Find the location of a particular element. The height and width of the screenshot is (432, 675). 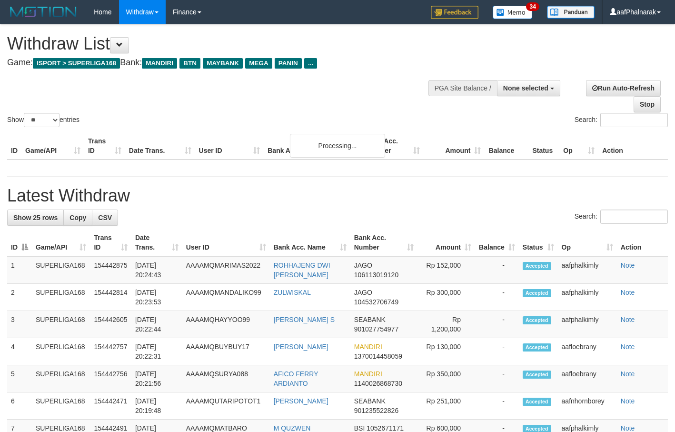

td: AAAAMQSURYA088 is located at coordinates (226, 378).